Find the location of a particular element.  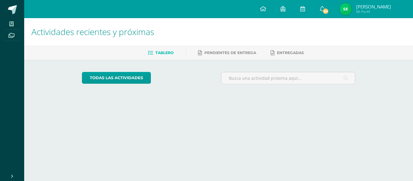

span: Actividades recientes y próximas is located at coordinates (93, 32).